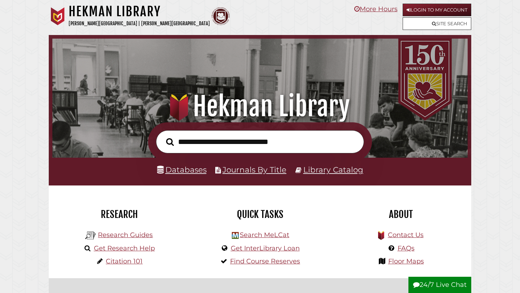  What do you see at coordinates (260, 214) in the screenshot?
I see `h2: Quick Tasks` at bounding box center [260, 214].